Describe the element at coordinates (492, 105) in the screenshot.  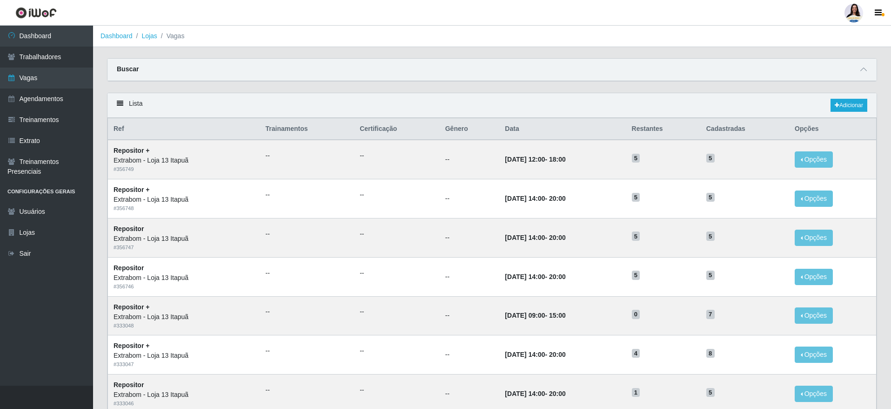
I see `div: Lista` at that location.